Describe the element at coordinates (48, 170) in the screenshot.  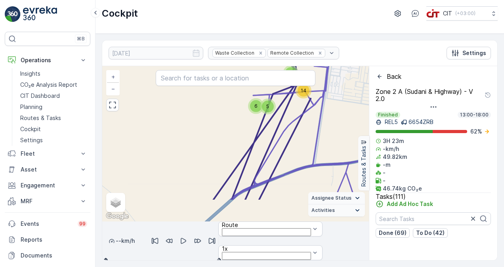
I see `button: Asset` at that location.